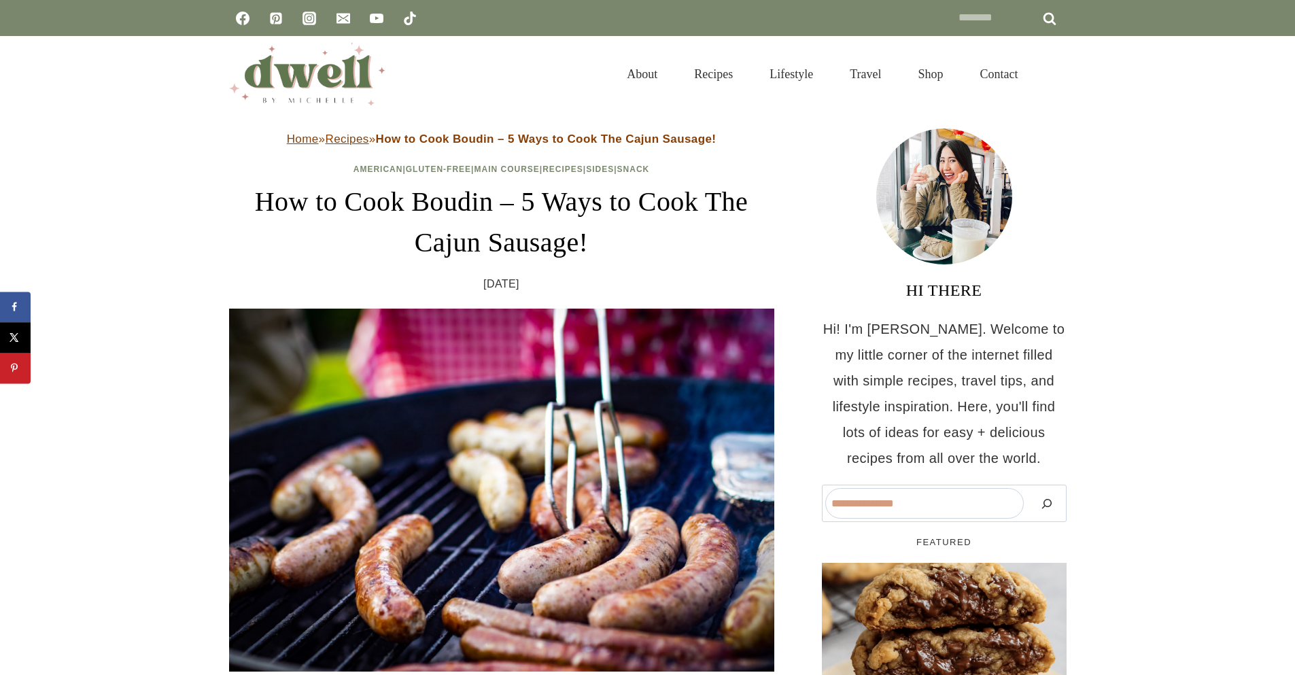 This screenshot has width=1295, height=675. What do you see at coordinates (546, 139) in the screenshot?
I see `strong: How to Cook Boudin – 5 Ways to Cook The Cajun Sausage!` at bounding box center [546, 139].